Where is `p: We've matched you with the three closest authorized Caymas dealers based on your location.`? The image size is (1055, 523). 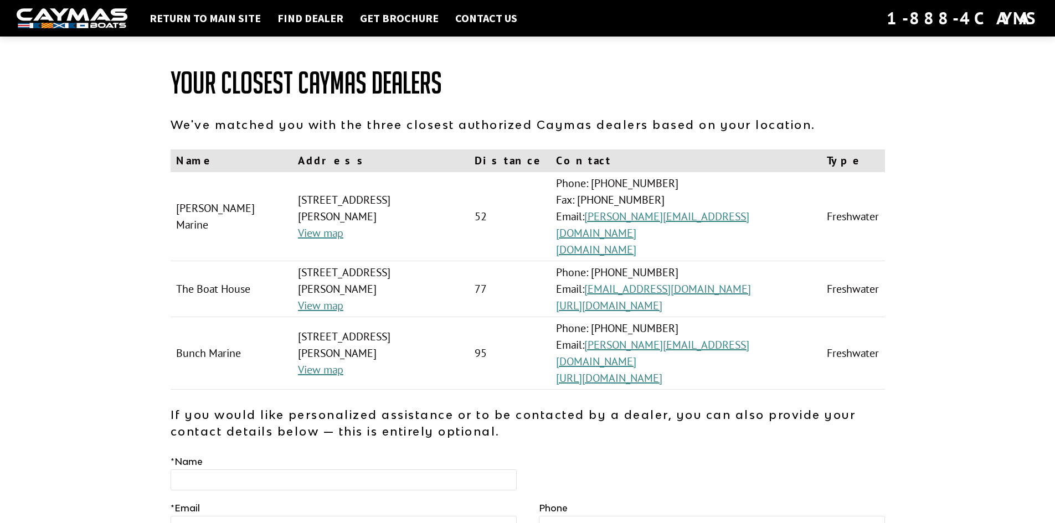 p: We've matched you with the three closest authorized Caymas dealers based on your location. is located at coordinates (528, 125).